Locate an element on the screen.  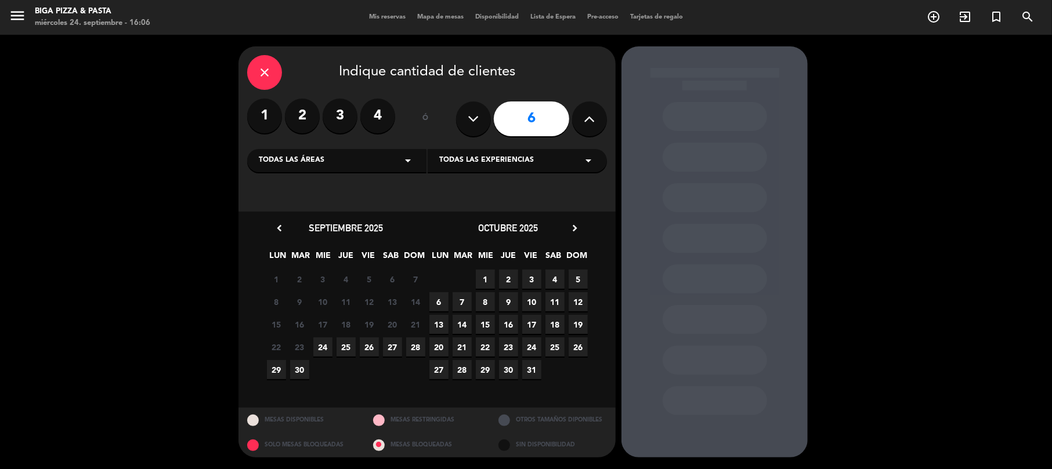
span: 11 is located at coordinates (555, 302).